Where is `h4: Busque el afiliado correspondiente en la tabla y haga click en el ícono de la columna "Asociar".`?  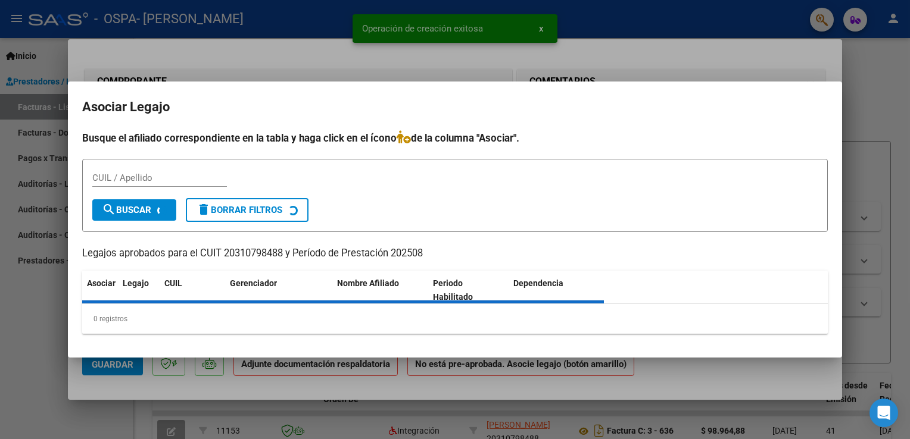
h4: Busque el afiliado correspondiente en la tabla y haga click en el ícono de la columna "Asociar". is located at coordinates (455, 138).